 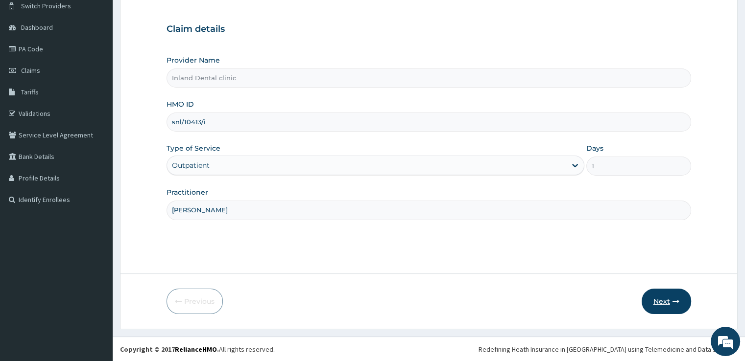 What do you see at coordinates (30, 71) in the screenshot?
I see `span: Claims` at bounding box center [30, 71].